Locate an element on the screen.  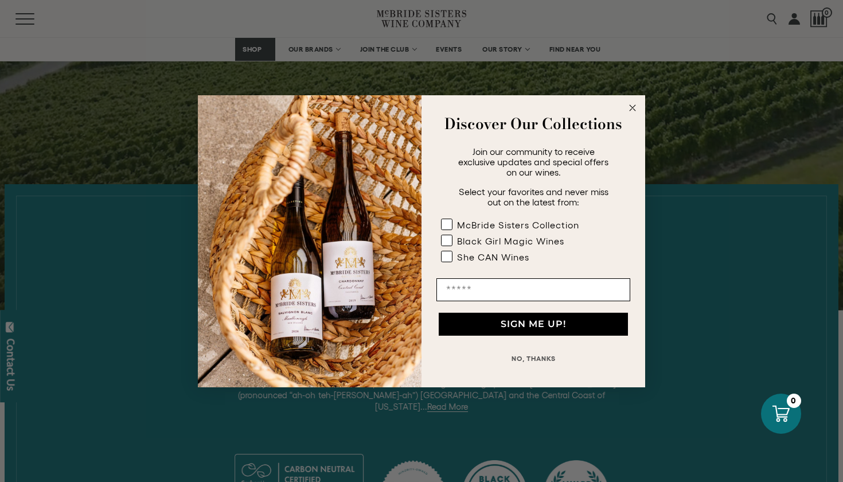
button: NO, THANKS is located at coordinates (533, 359).